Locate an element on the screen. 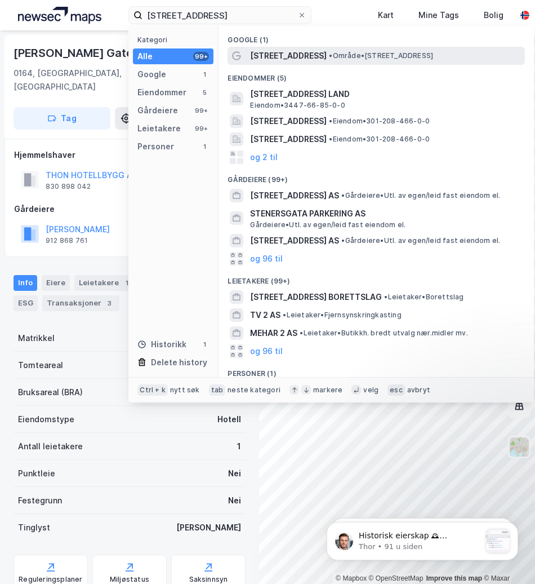 The width and height of the screenshot is (535, 584). div: esc is located at coordinates (396, 390).